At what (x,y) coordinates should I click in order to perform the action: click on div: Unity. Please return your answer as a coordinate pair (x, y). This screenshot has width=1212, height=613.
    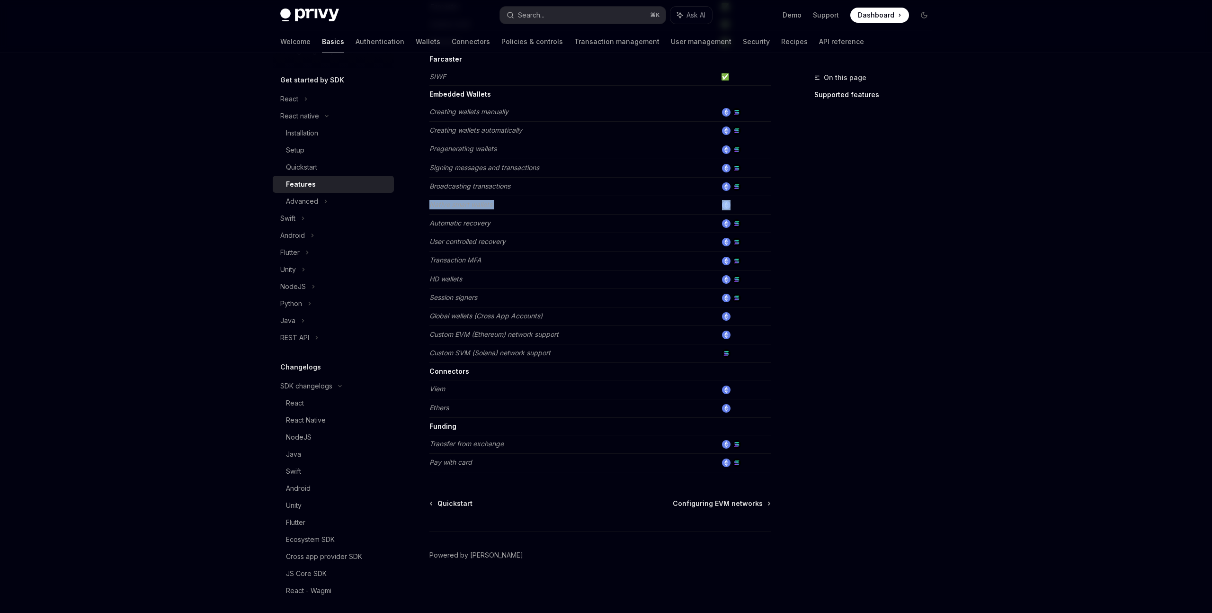
    Looking at the image, I should click on (294, 505).